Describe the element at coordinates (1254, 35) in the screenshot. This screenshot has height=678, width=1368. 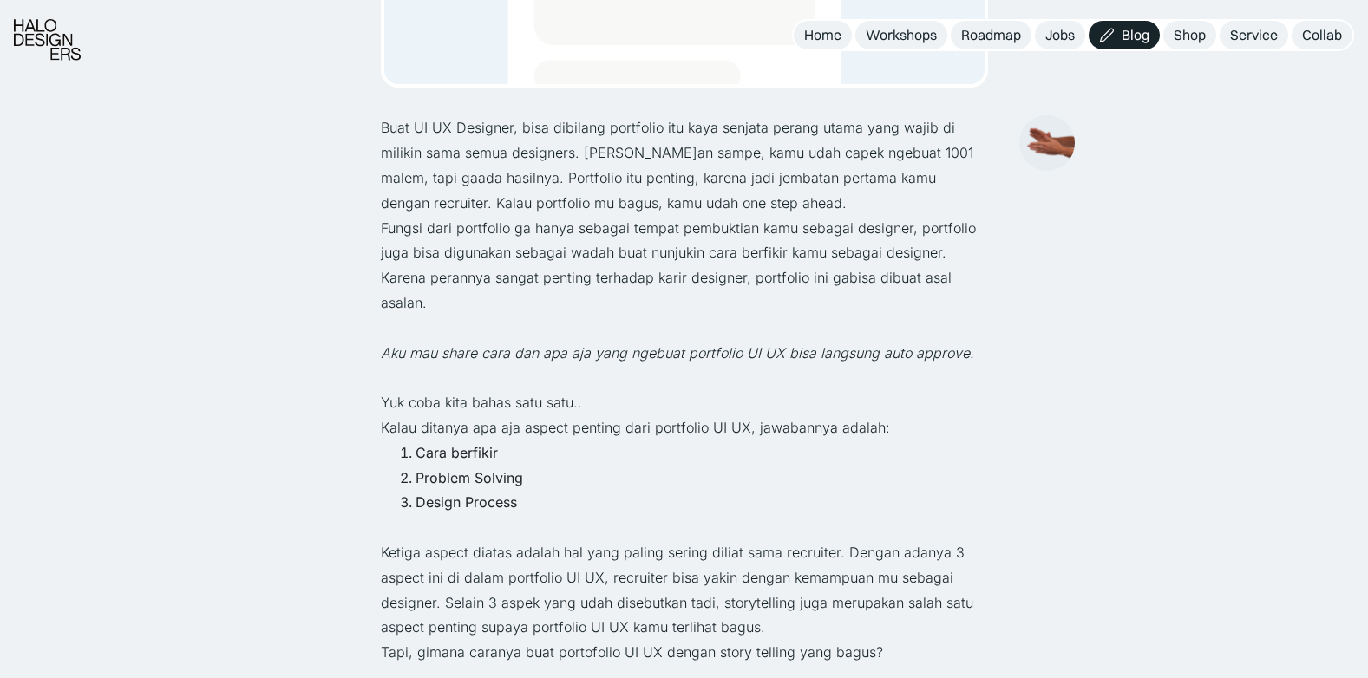
I see `a: Service` at that location.